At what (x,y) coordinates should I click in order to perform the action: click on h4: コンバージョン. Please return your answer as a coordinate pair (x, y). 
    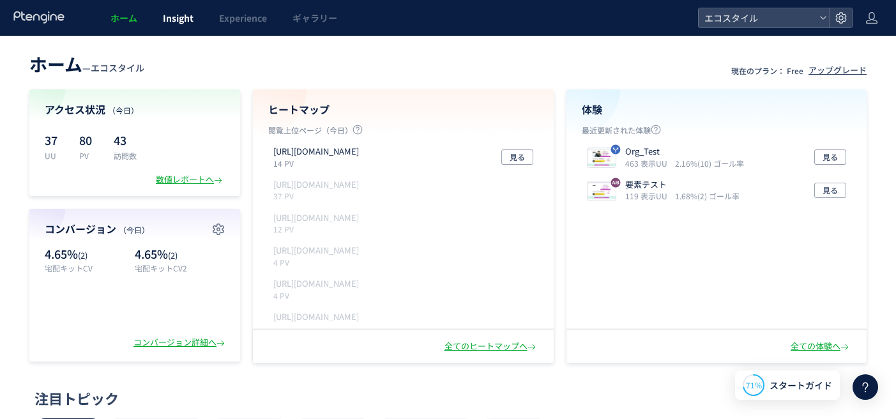
    Looking at the image, I should click on (135, 229).